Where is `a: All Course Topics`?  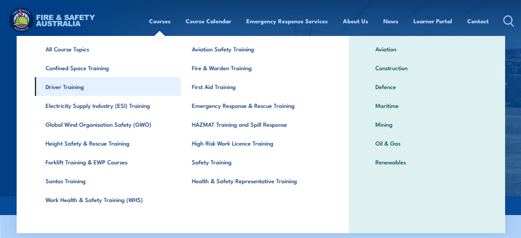 a: All Course Topics is located at coordinates (108, 49).